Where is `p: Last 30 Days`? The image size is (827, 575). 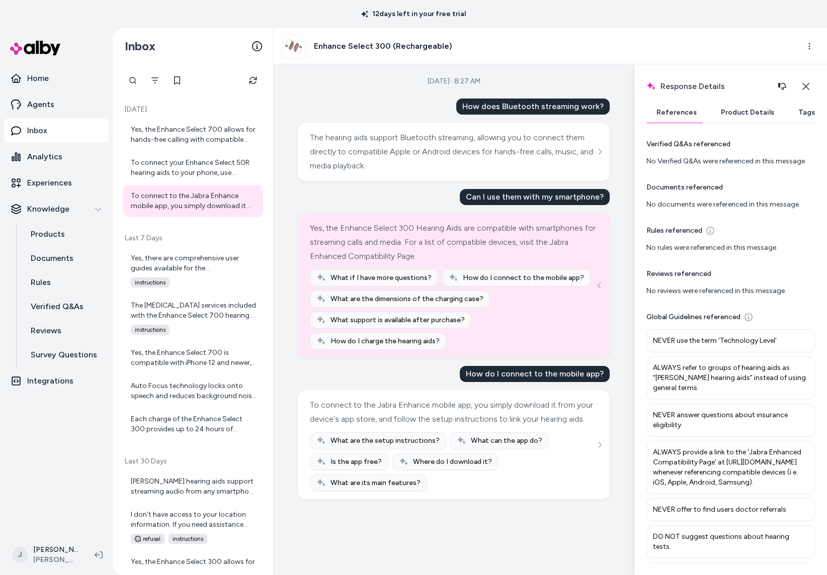
p: Last 30 Days is located at coordinates (193, 462).